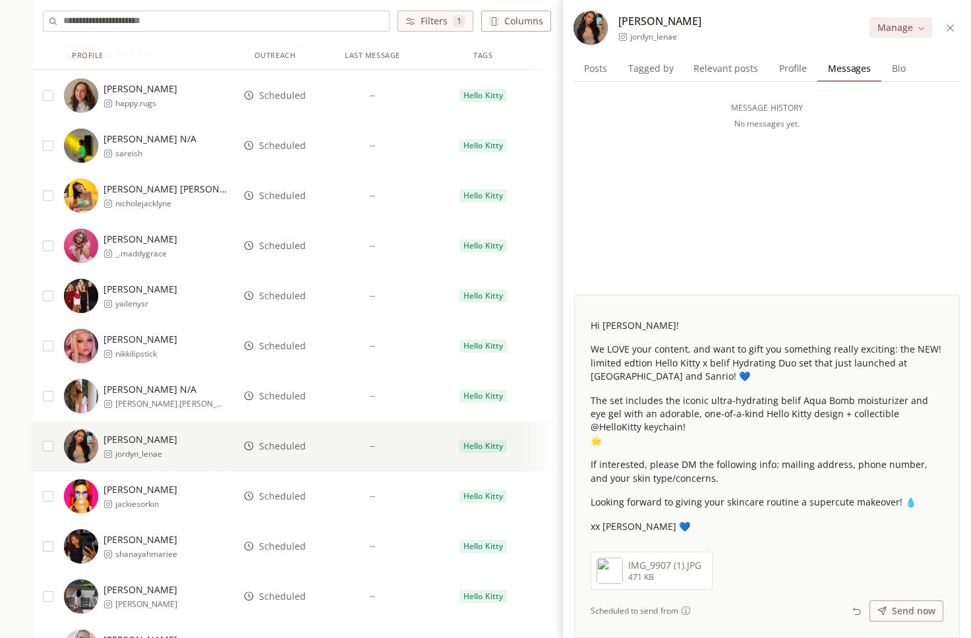  I want to click on img: https://lookalike-images.influencerlist.ai/profiles/521c581b-b016-4aa2-b31a-76a6e0391550.jpg, so click(81, 146).